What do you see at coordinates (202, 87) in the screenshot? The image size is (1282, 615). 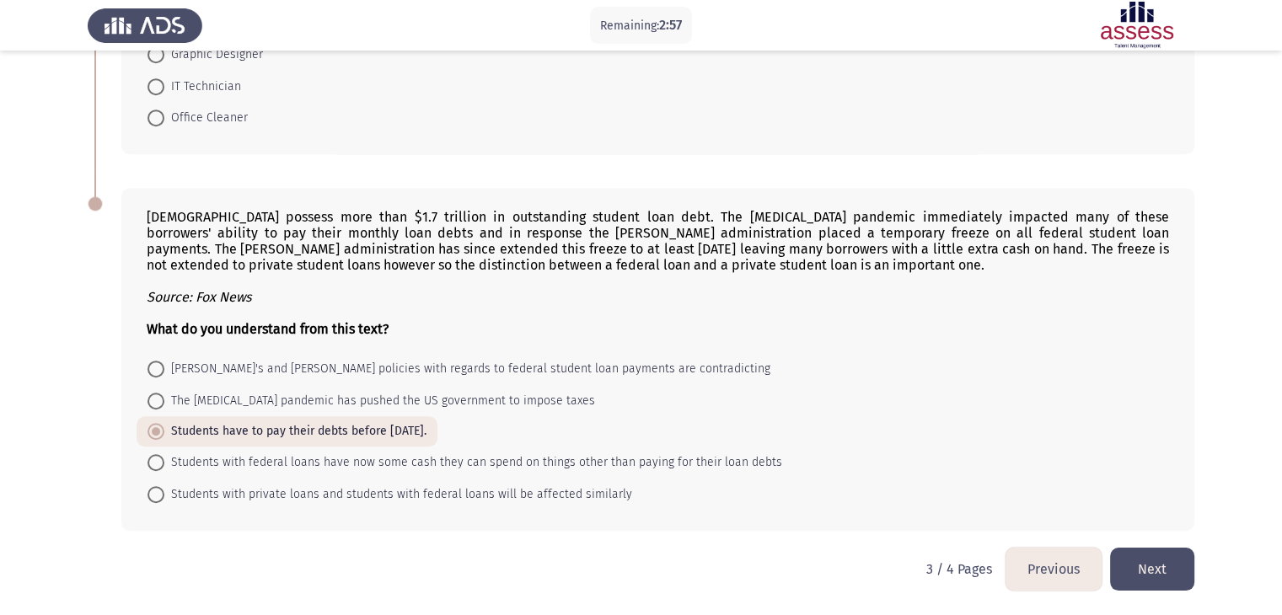 I see `span: IT Technician` at bounding box center [202, 87].